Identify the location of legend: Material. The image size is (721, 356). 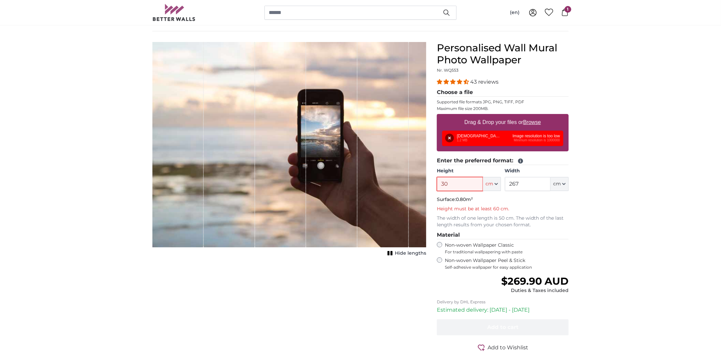
(503, 235).